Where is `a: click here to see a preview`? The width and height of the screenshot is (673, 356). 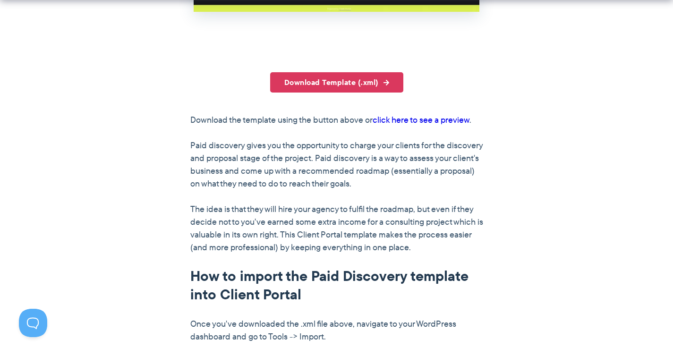
a: click here to see a preview is located at coordinates (421, 120).